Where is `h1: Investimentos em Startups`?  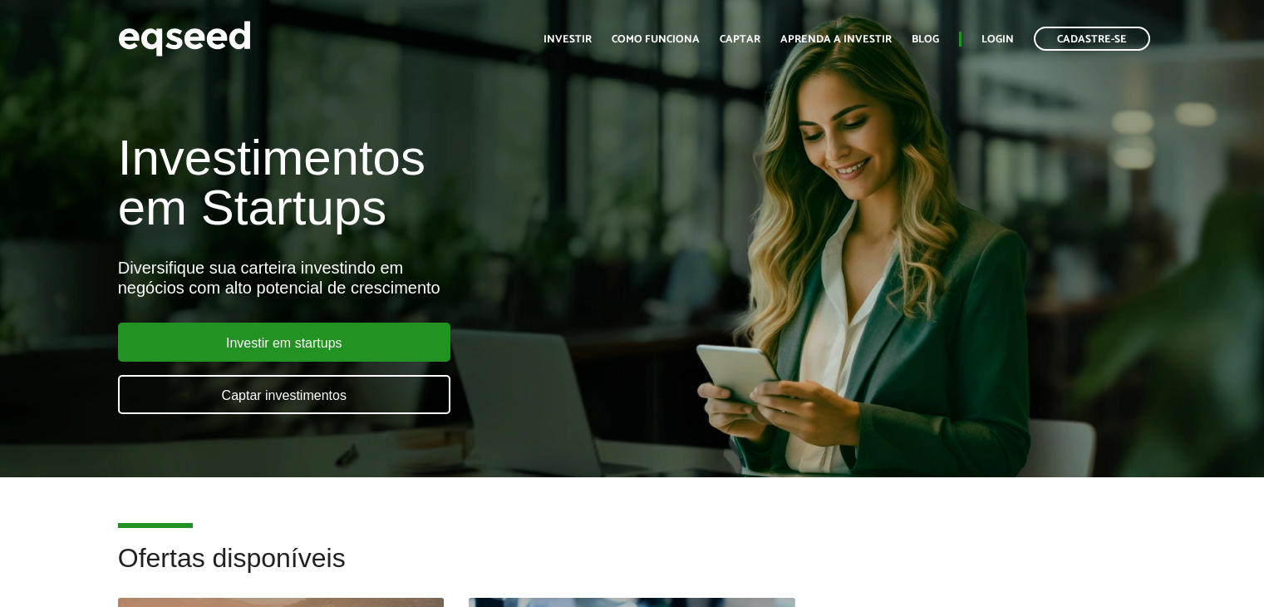 h1: Investimentos em Startups is located at coordinates (421, 183).